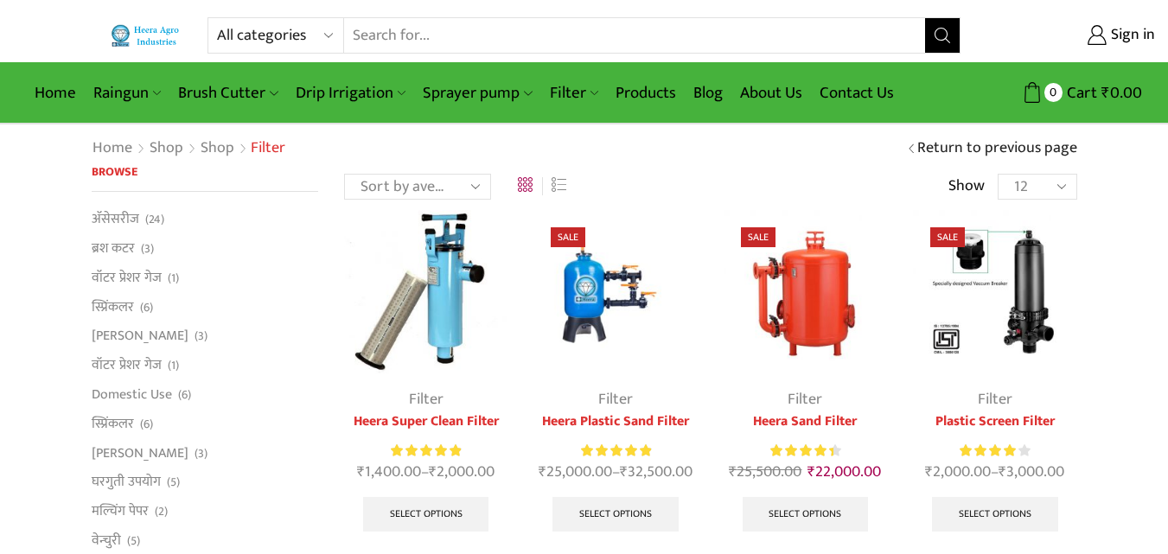  Describe the element at coordinates (994, 291) in the screenshot. I see `img: Plastic Screen Filter` at that location.